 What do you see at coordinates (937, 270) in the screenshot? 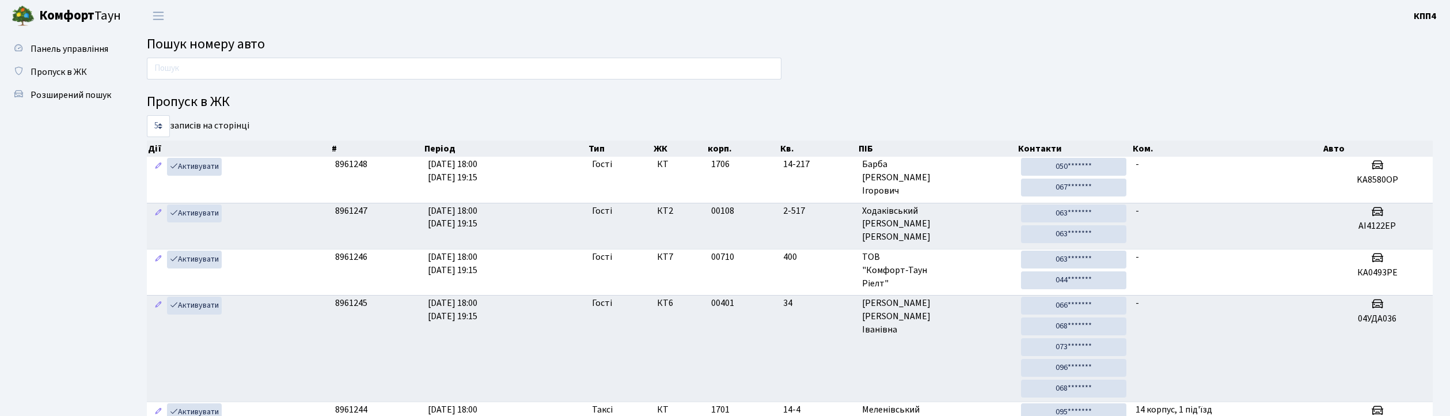
I see `span: ТОВ "Комфорт-Таун Ріелт"` at bounding box center [937, 270].